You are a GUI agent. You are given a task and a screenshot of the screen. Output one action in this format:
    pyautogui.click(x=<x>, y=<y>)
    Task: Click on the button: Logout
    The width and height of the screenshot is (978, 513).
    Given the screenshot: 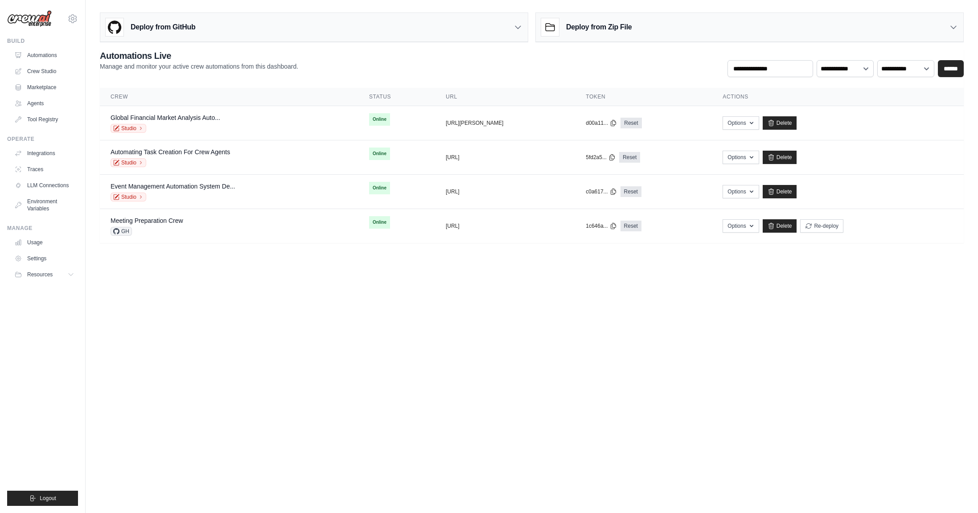 What is the action you would take?
    pyautogui.click(x=42, y=498)
    